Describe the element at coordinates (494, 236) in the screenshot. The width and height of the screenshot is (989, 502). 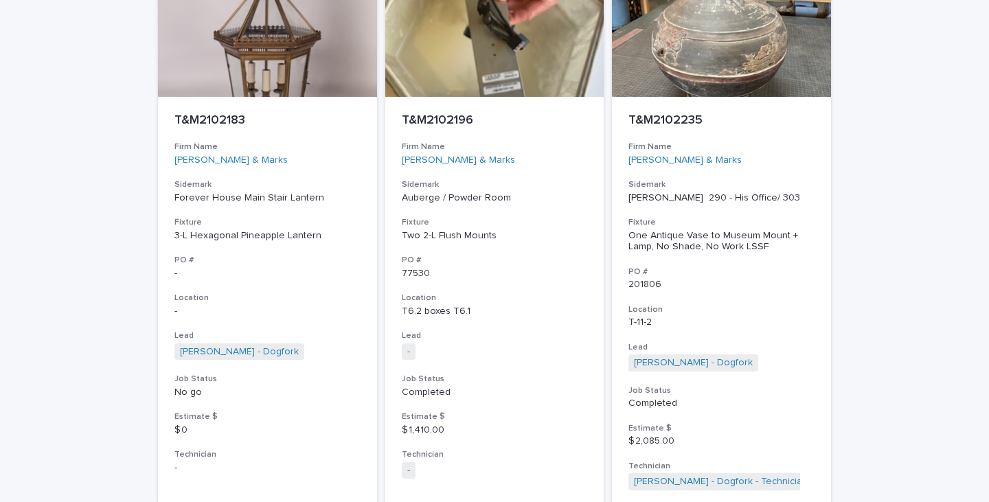
I see `div: Two 2-L Flush Mounts` at that location.